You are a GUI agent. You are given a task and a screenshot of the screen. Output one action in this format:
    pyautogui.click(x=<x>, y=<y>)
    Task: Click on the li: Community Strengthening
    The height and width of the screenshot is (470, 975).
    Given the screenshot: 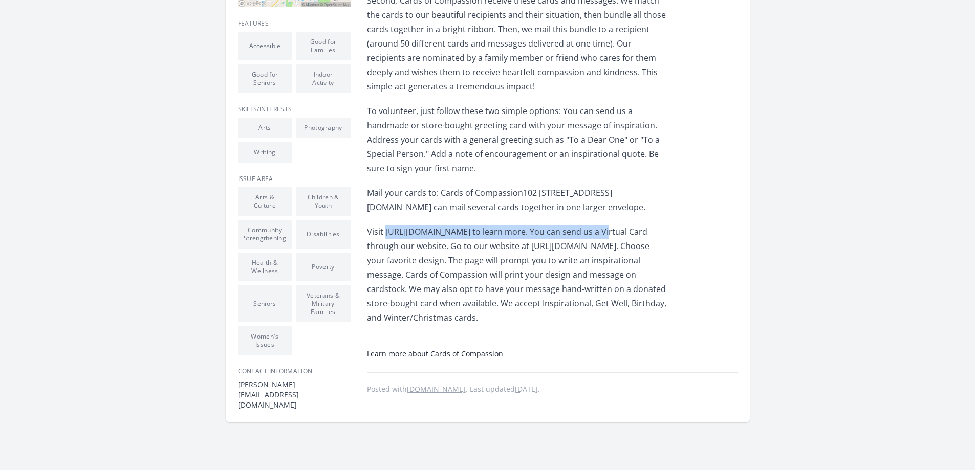 What is the action you would take?
    pyautogui.click(x=265, y=234)
    